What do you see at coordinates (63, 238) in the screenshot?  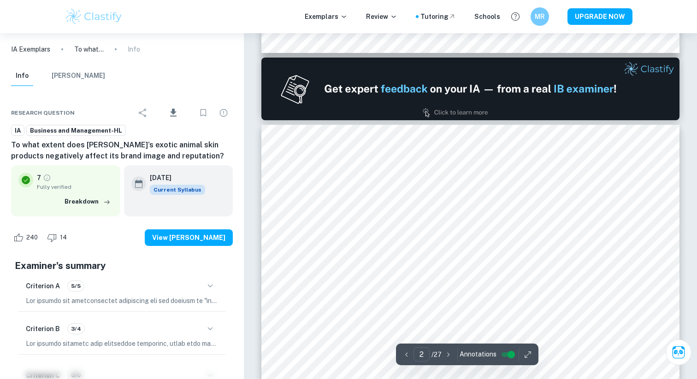 I see `span: 14` at bounding box center [63, 238].